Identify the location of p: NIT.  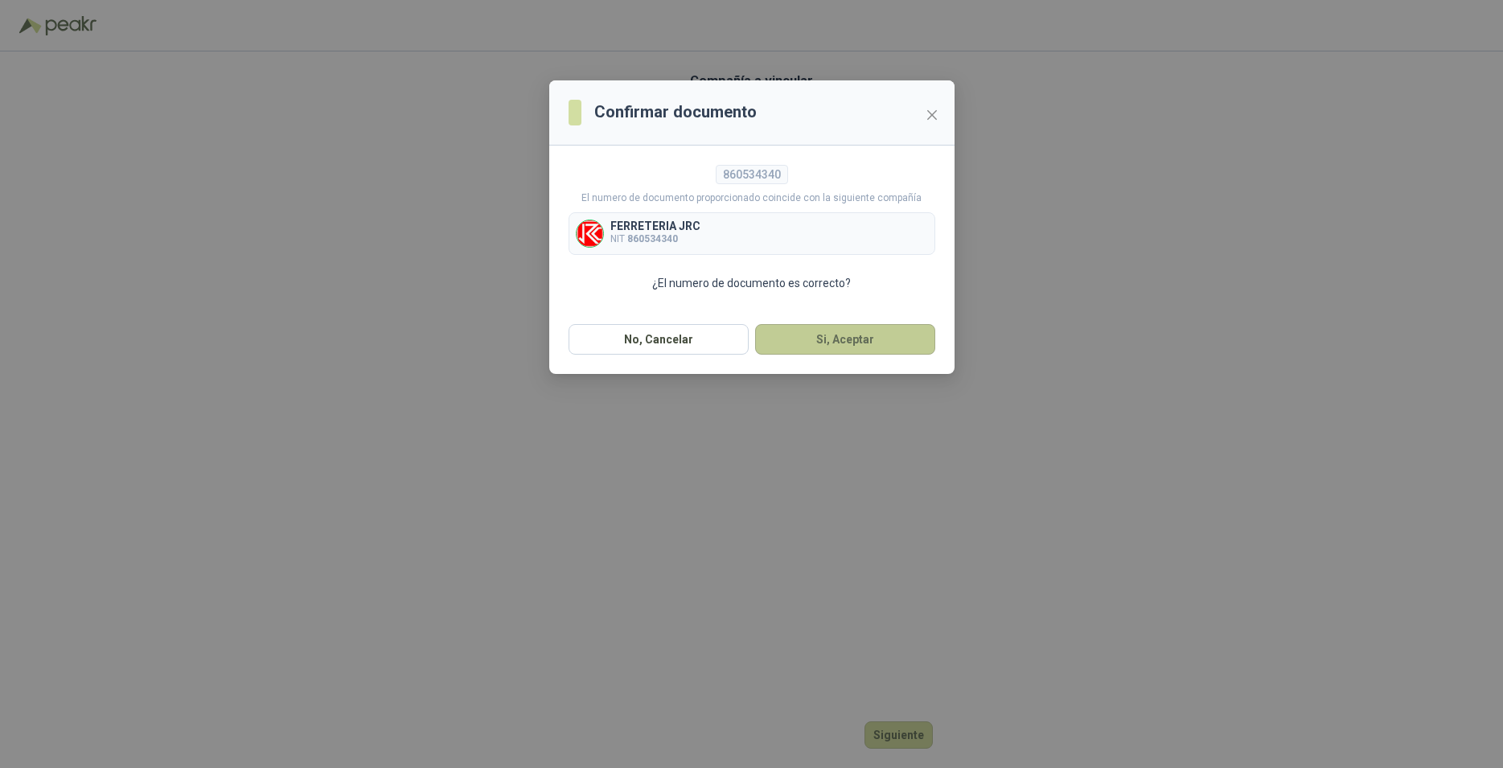
(655, 239).